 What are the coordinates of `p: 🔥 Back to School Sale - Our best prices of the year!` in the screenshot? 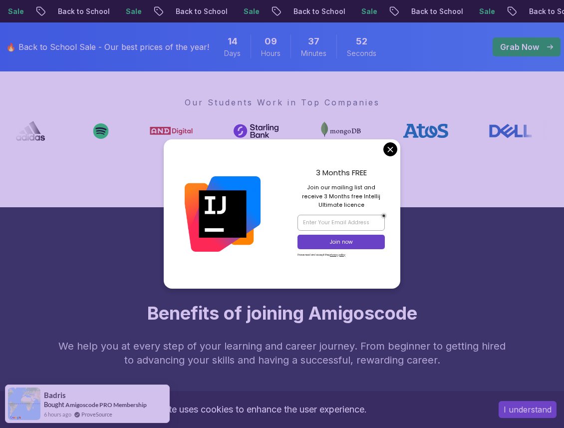 It's located at (107, 47).